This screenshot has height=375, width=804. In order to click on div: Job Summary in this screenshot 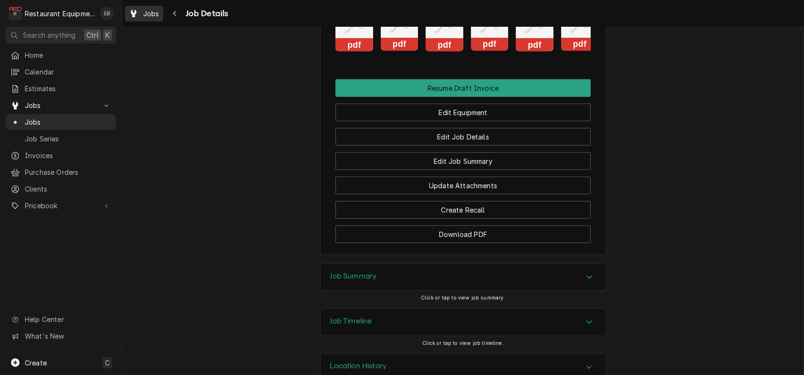, I will do `click(464, 277)`.